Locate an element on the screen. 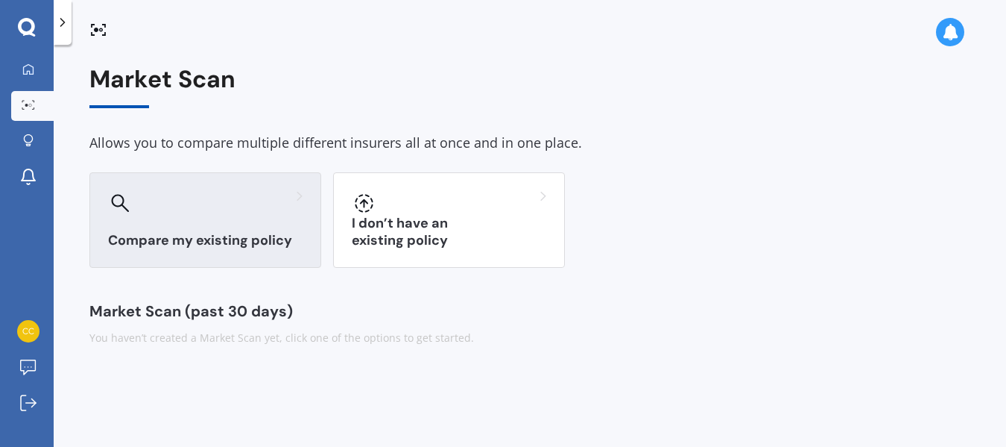 Image resolution: width=1006 pixels, height=447 pixels. h3: I don’t have an existing policy is located at coordinates (449, 232).